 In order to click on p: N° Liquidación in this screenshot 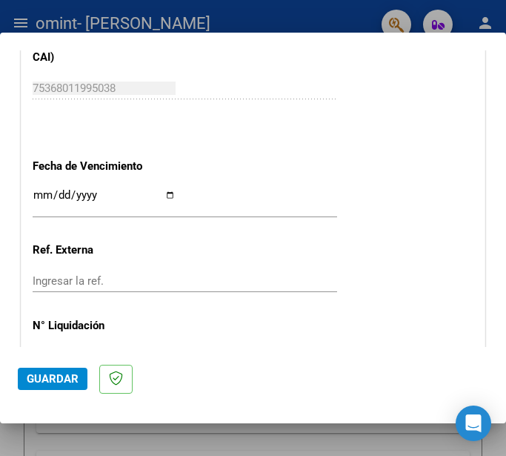, I will do `click(99, 325)`.